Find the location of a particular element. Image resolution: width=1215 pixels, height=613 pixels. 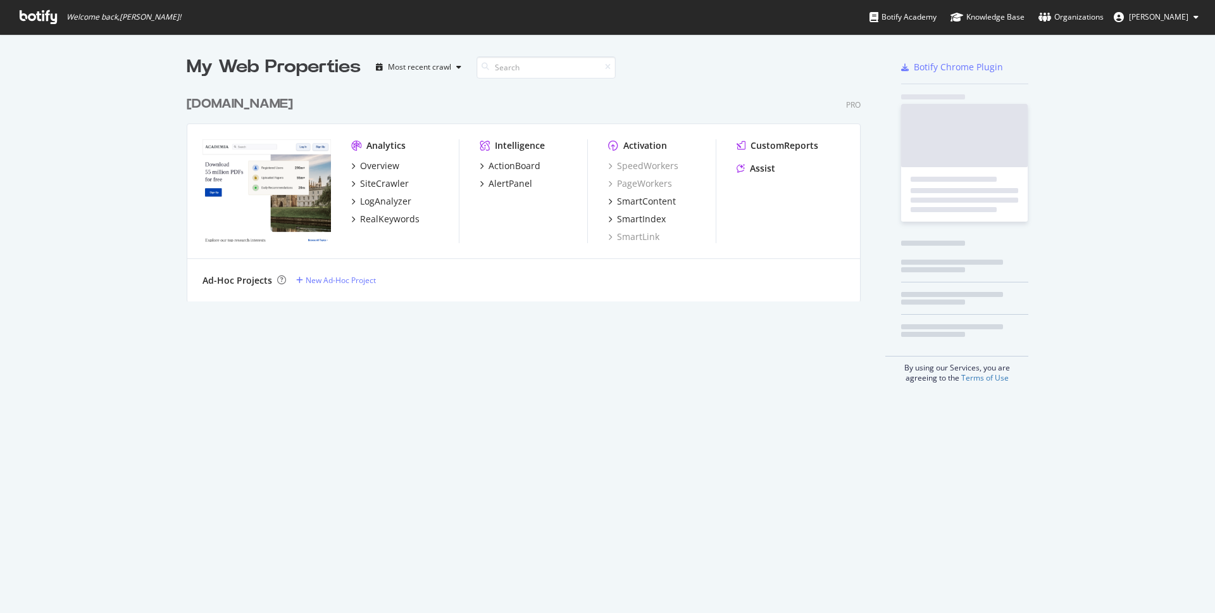

div: Activation is located at coordinates (645, 146).